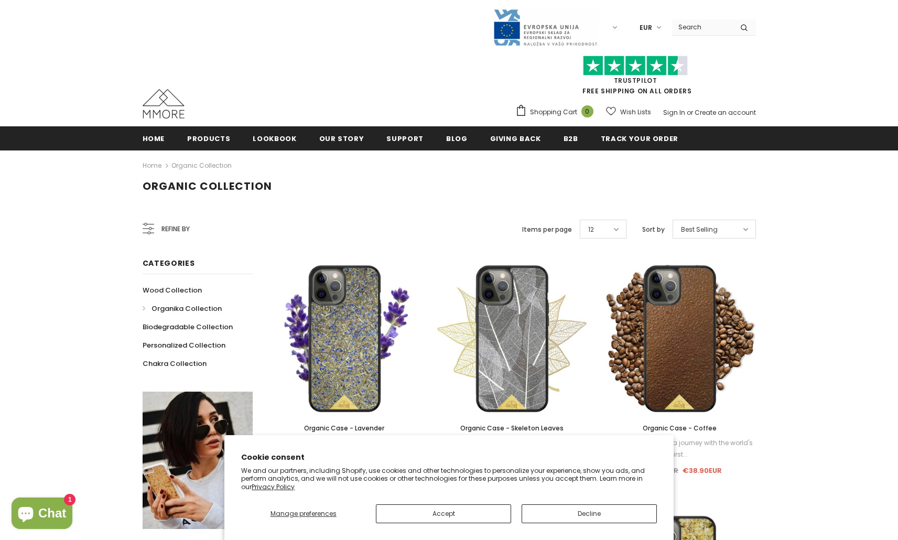 The height and width of the screenshot is (540, 898). Describe the element at coordinates (700, 230) in the screenshot. I see `span: Best Selling` at that location.